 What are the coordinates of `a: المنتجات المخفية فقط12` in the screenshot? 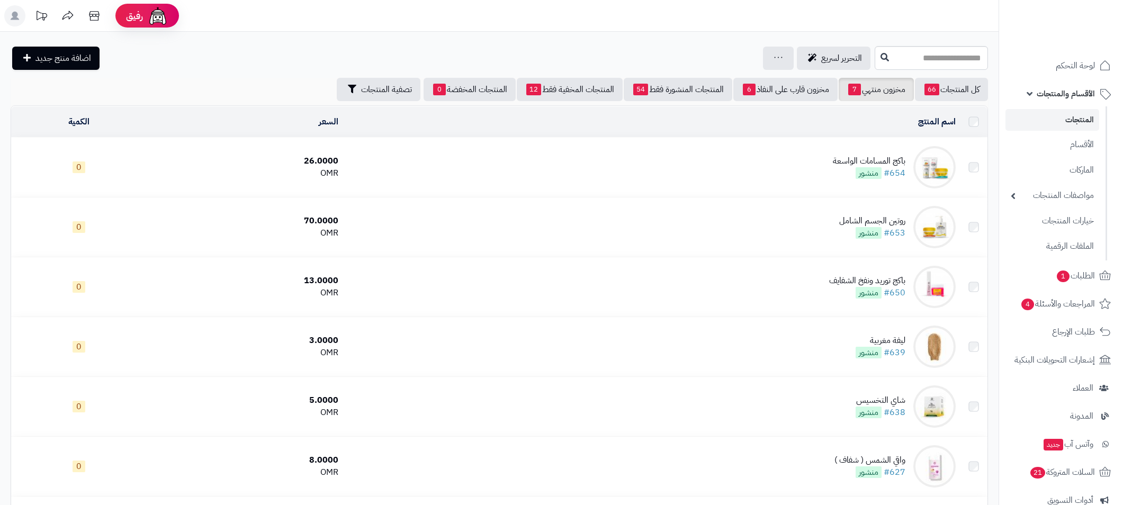 It's located at (570, 89).